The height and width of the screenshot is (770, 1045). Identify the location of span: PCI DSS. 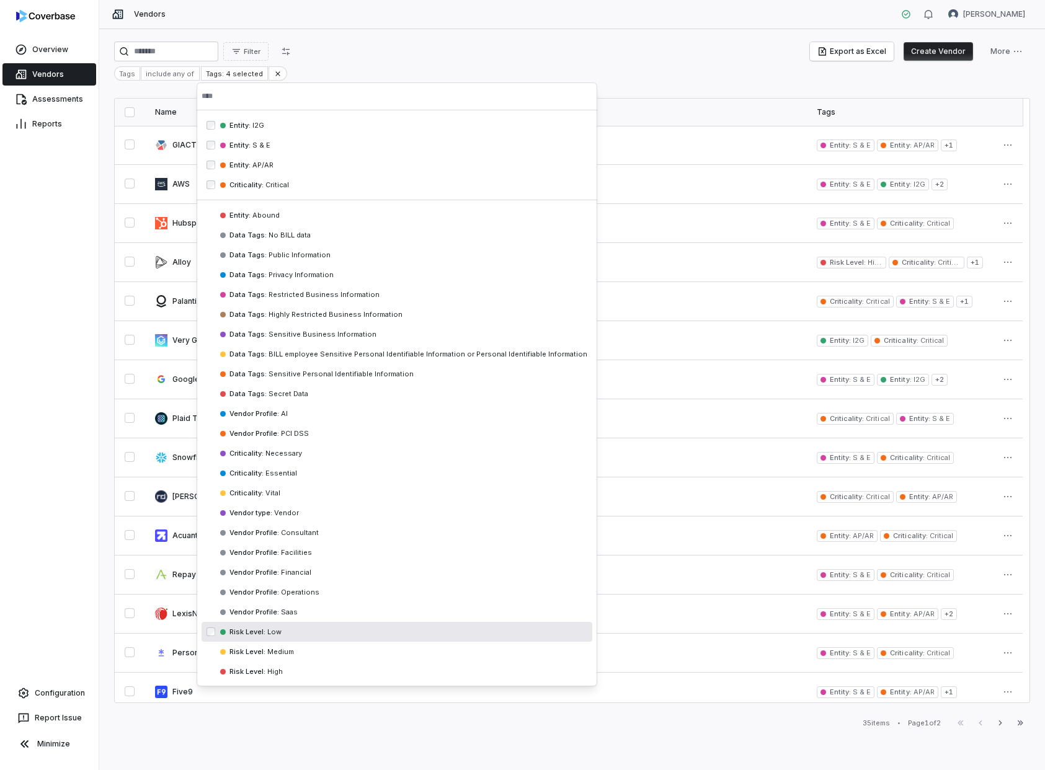
(294, 434).